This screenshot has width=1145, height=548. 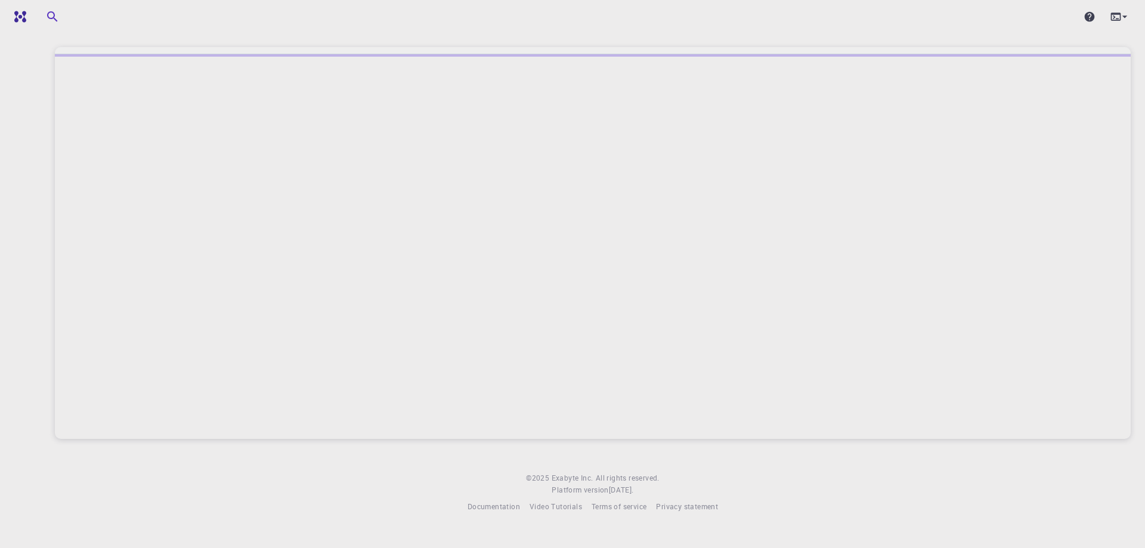 What do you see at coordinates (539, 478) in the screenshot?
I see `span: © 2025` at bounding box center [539, 478].